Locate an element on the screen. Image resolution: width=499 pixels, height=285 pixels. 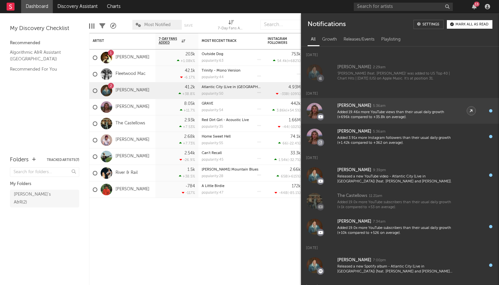
div: Recommended is located at coordinates (45, 43).